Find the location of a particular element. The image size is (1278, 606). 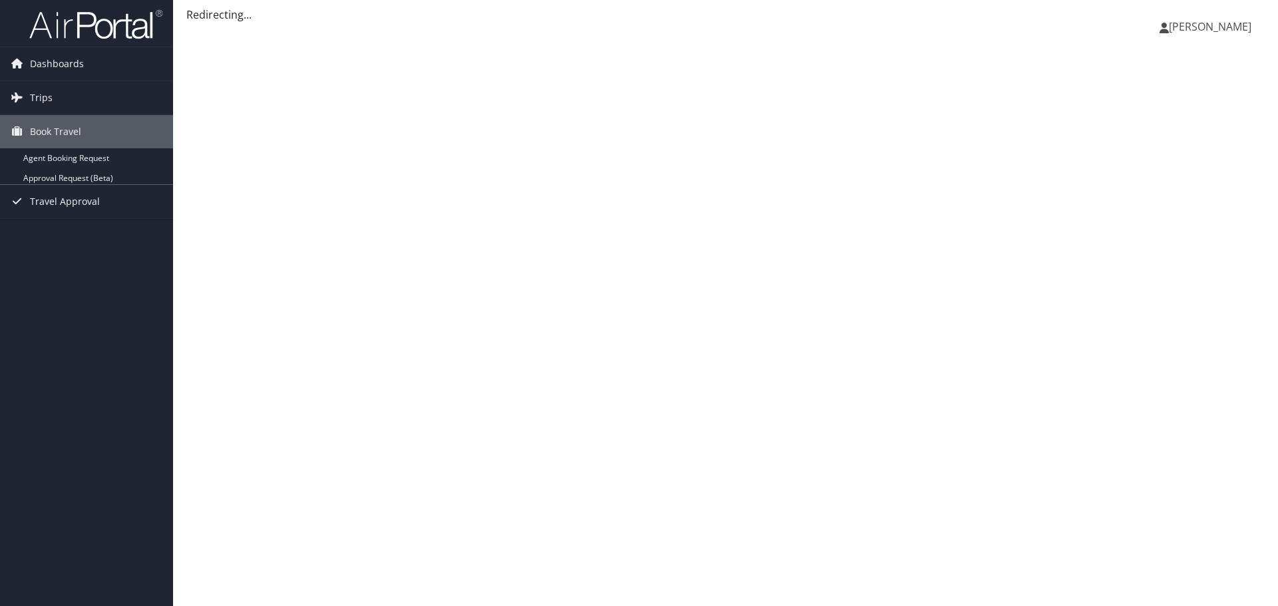

span: Trips is located at coordinates (41, 98).